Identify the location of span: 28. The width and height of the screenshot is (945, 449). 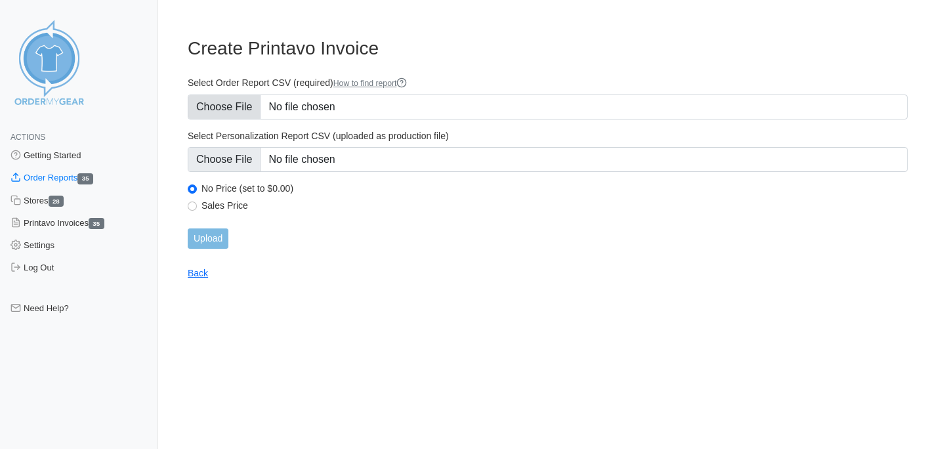
(56, 201).